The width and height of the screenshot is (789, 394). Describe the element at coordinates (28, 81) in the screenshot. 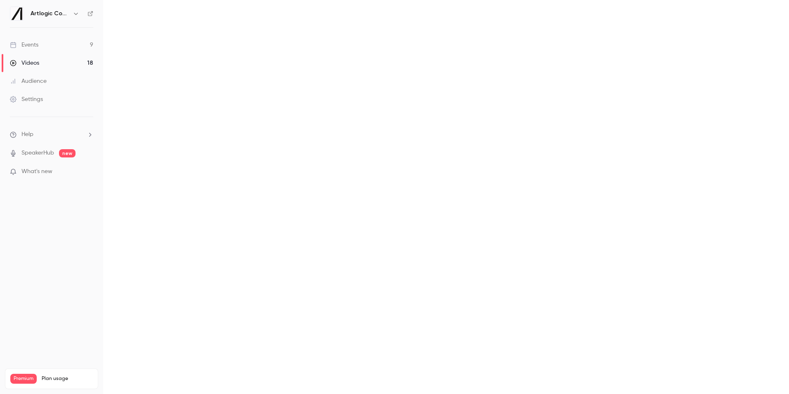

I see `div: Audience` at that location.